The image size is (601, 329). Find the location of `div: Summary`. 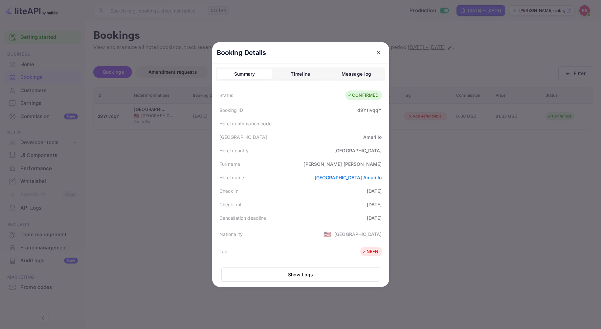

div: Summary is located at coordinates (245, 74).